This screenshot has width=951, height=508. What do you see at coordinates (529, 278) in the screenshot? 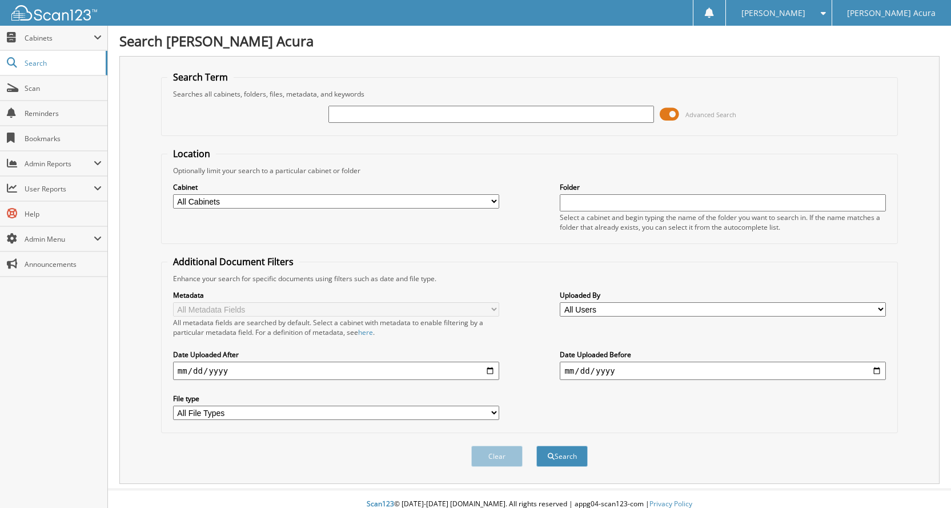
I see `div: Enhance your search for specific documents using filters such as date and file type.` at bounding box center [529, 278].